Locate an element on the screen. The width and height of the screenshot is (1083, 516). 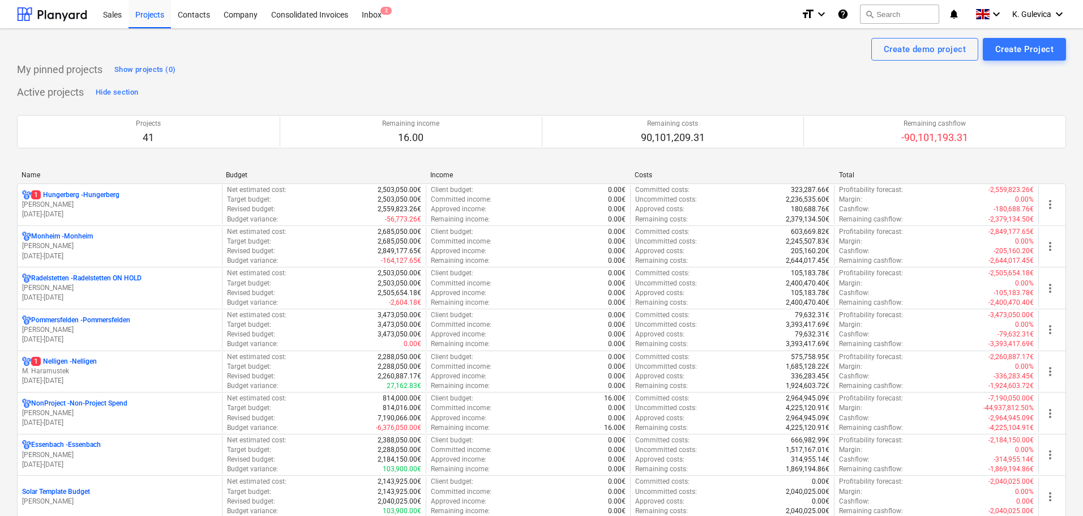
p: 7,190,066.00€ is located at coordinates (399, 418).